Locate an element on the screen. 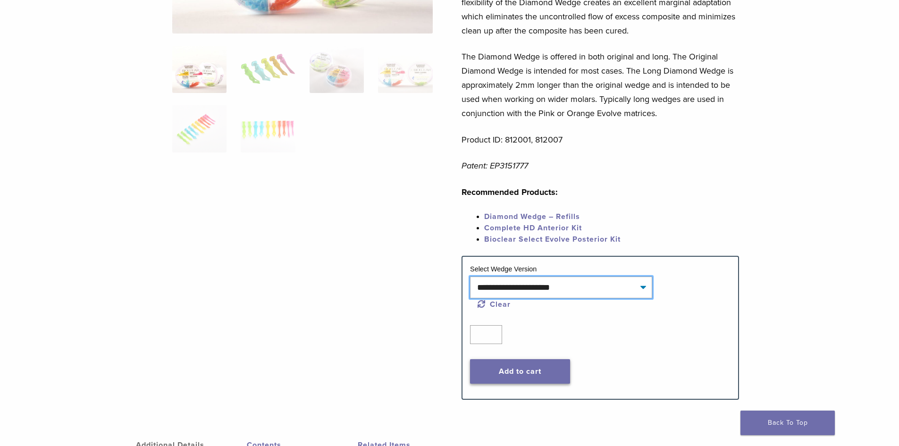 This screenshot has width=899, height=446. img: Diamond Wedge Kits - Image 5 is located at coordinates (199, 129).